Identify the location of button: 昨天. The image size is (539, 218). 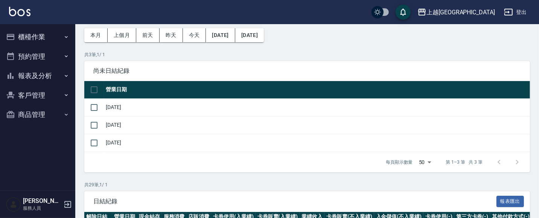
(171, 35).